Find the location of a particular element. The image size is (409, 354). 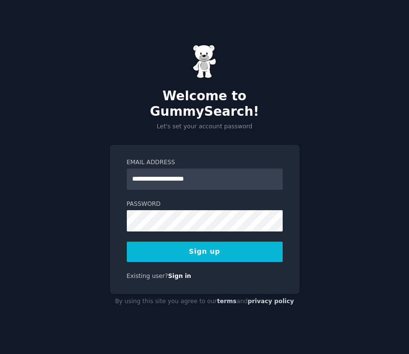

h2: Welcome to GummySearch! is located at coordinates (205, 104).